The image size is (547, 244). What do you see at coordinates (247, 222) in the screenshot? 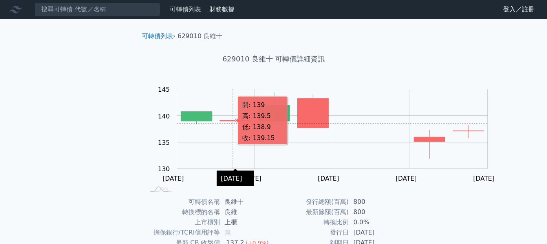
I see `td: 上櫃` at bounding box center [247, 222].